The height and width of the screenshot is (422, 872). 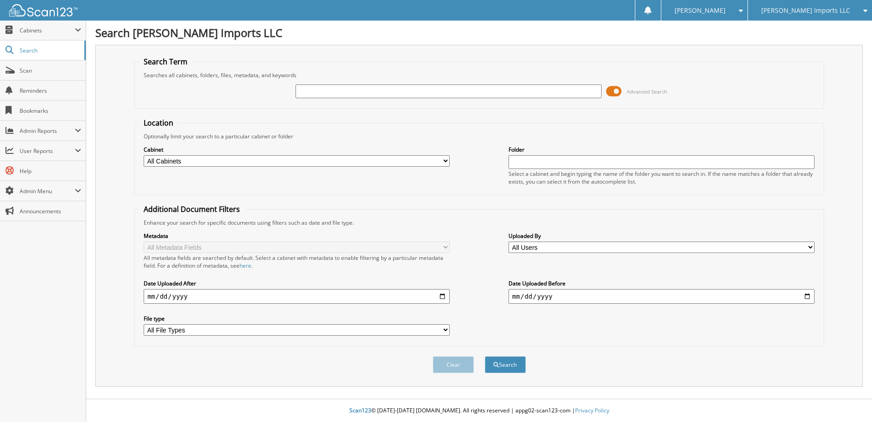 What do you see at coordinates (662, 149) in the screenshot?
I see `label: Folder` at bounding box center [662, 149].